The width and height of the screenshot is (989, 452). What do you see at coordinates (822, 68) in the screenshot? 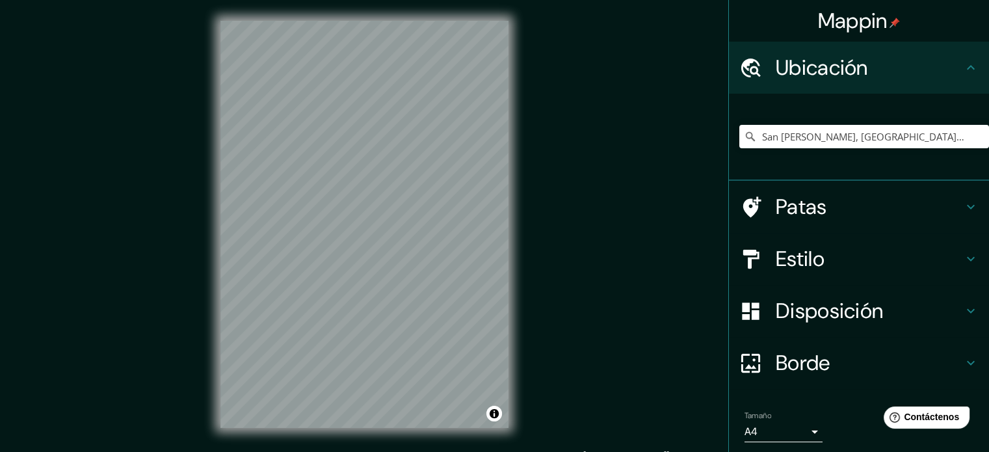
I see `font: Ubicación` at bounding box center [822, 68].